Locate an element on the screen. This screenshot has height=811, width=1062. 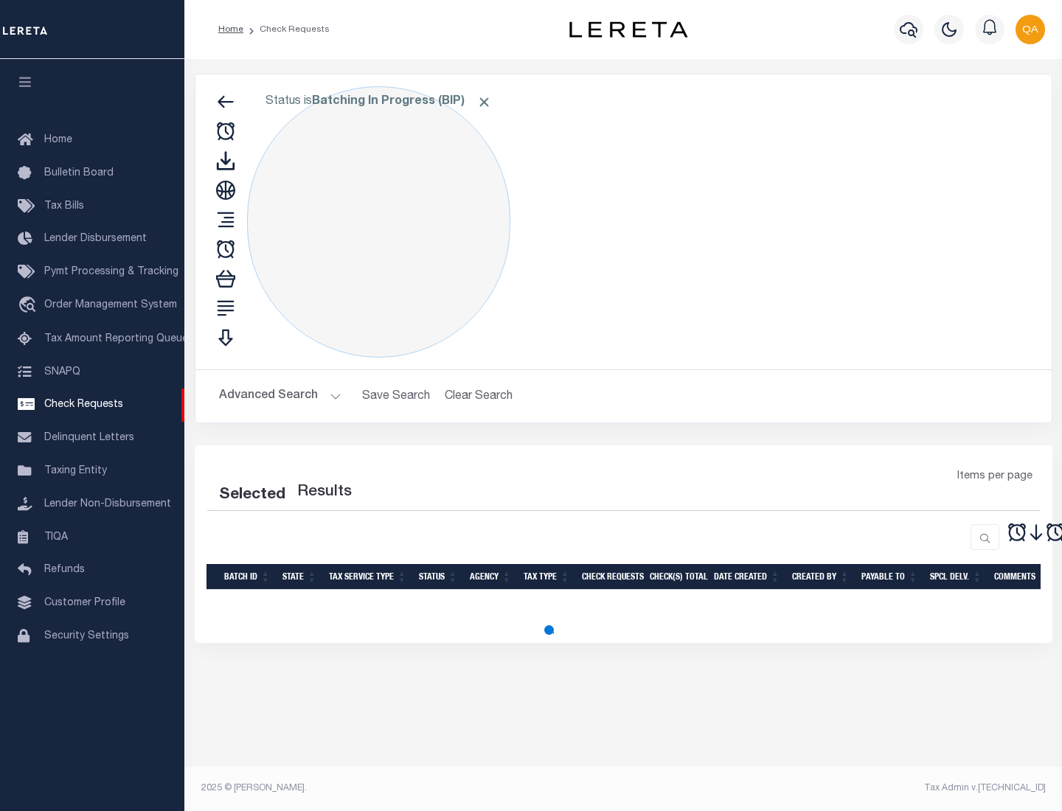
span: Tax Bills is located at coordinates (64, 207).